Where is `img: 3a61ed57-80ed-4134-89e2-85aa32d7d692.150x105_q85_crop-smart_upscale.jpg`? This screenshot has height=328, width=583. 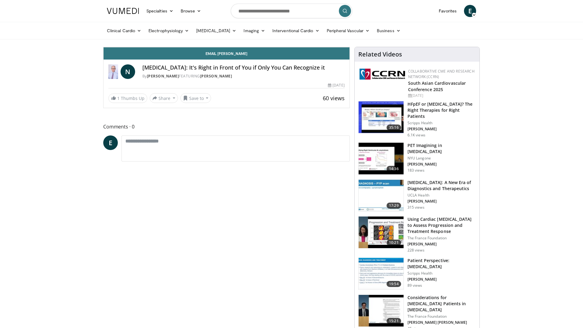 img: 3a61ed57-80ed-4134-89e2-85aa32d7d692.150x105_q85_crop-smart_upscale.jpg is located at coordinates (381, 196).